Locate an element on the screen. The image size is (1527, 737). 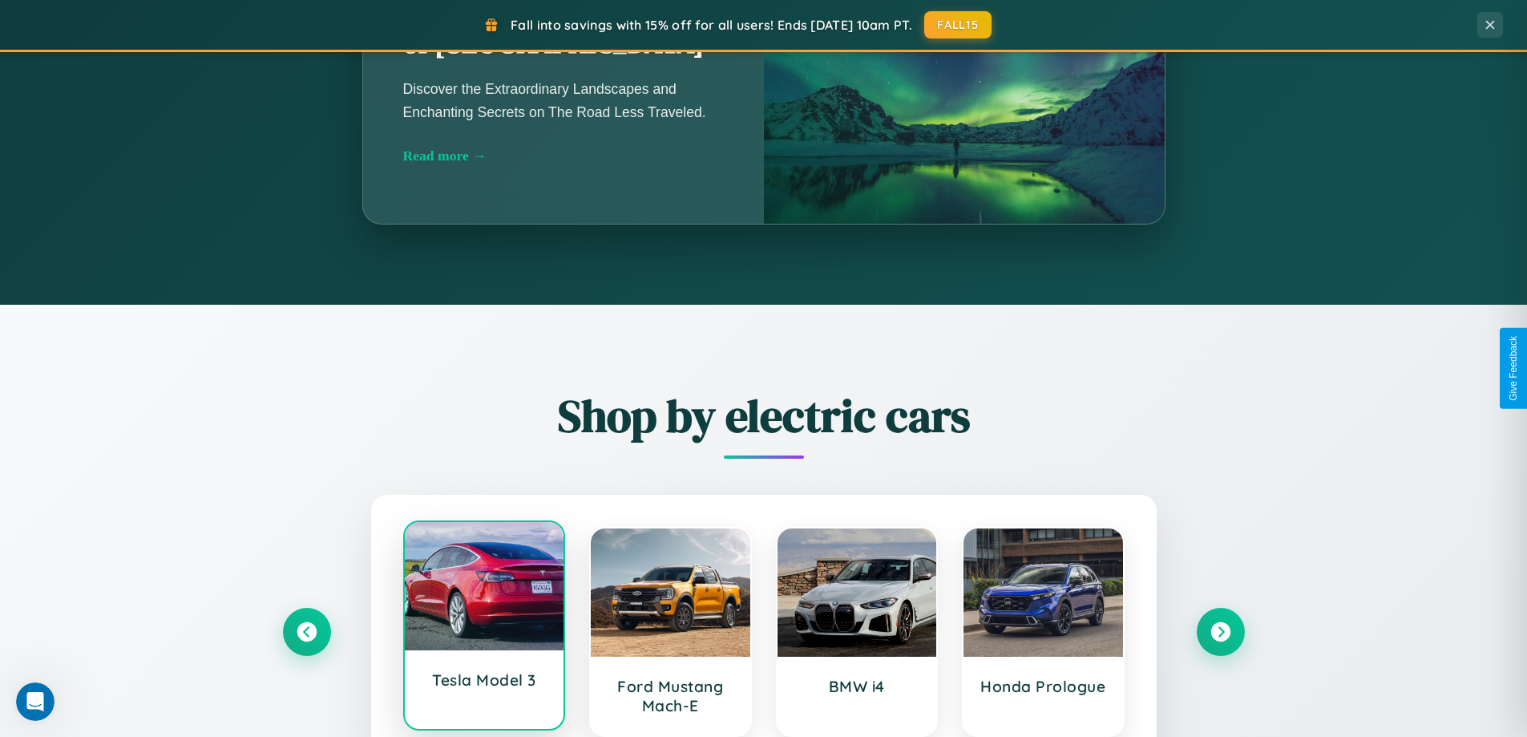
h3: Tesla Model 3 is located at coordinates (484, 680).